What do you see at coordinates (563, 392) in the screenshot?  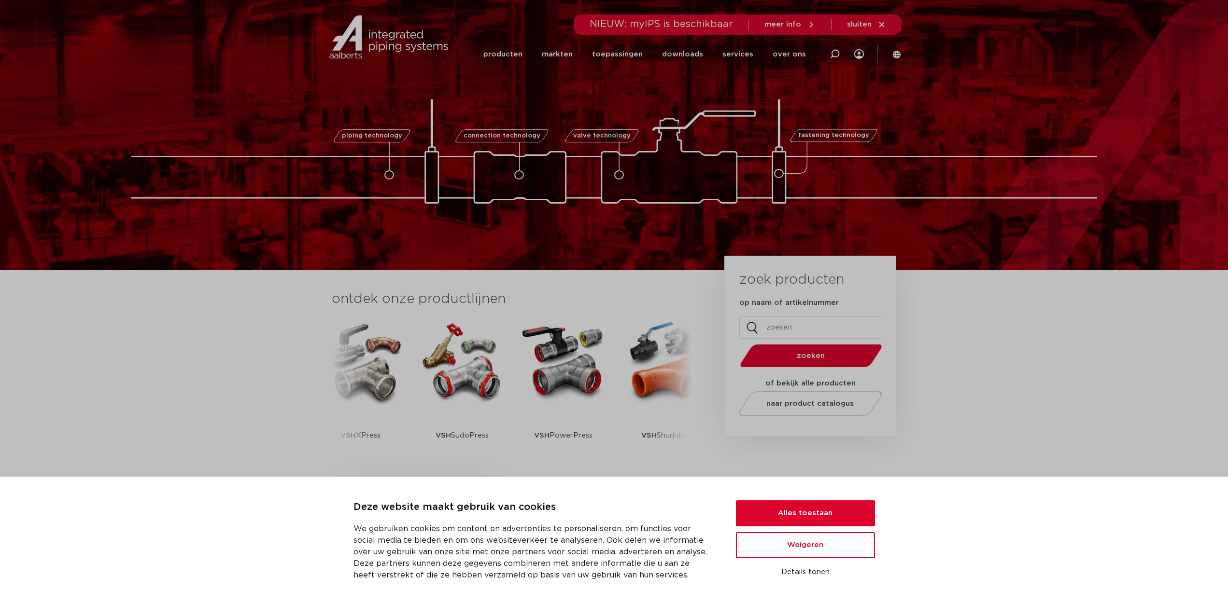 I see `a: VSHPowerPress` at bounding box center [563, 392].